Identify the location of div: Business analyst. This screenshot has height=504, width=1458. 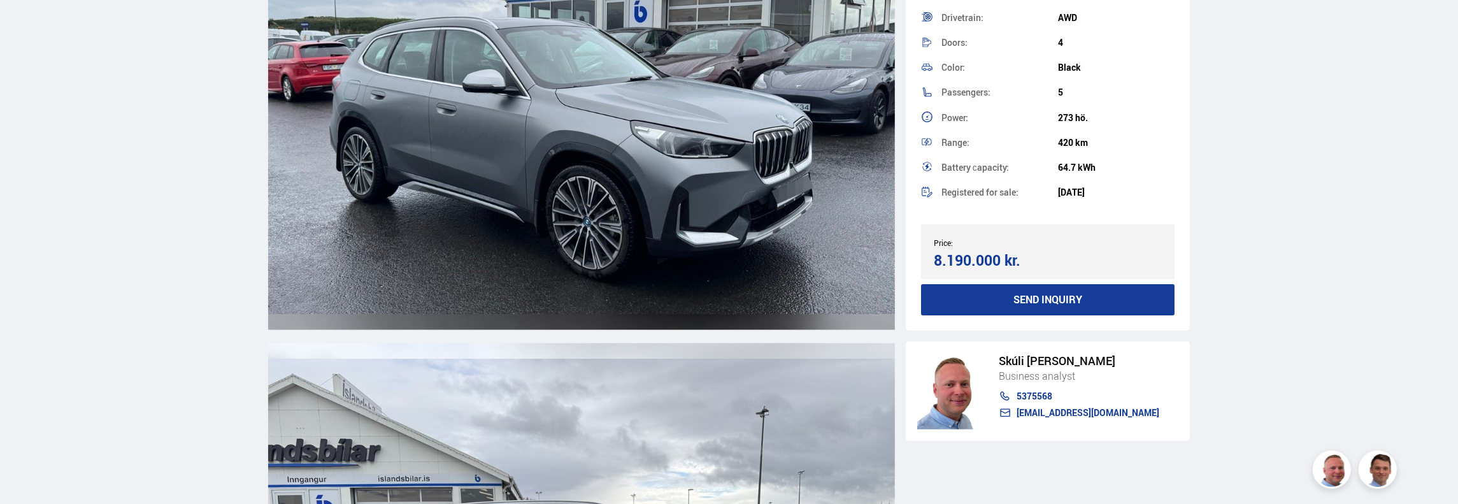
(1079, 376).